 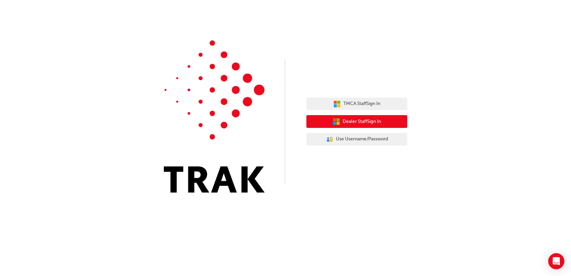 I want to click on button: TMCA StaffSign In, so click(x=357, y=104).